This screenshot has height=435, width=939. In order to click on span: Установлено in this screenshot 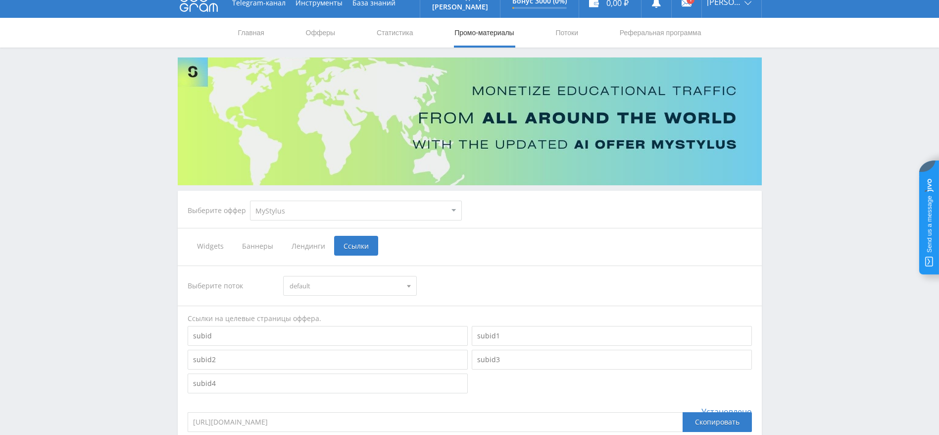, I will do `click(727, 411)`.